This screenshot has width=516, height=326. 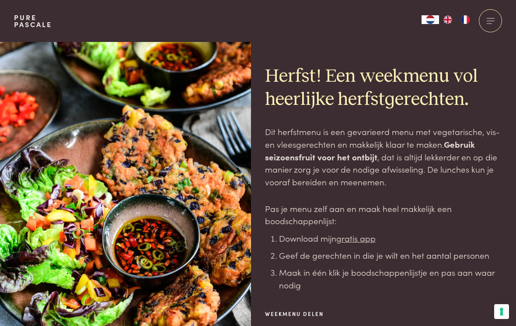 What do you see at coordinates (457, 20) in the screenshot?
I see `ul: Language list` at bounding box center [457, 20].